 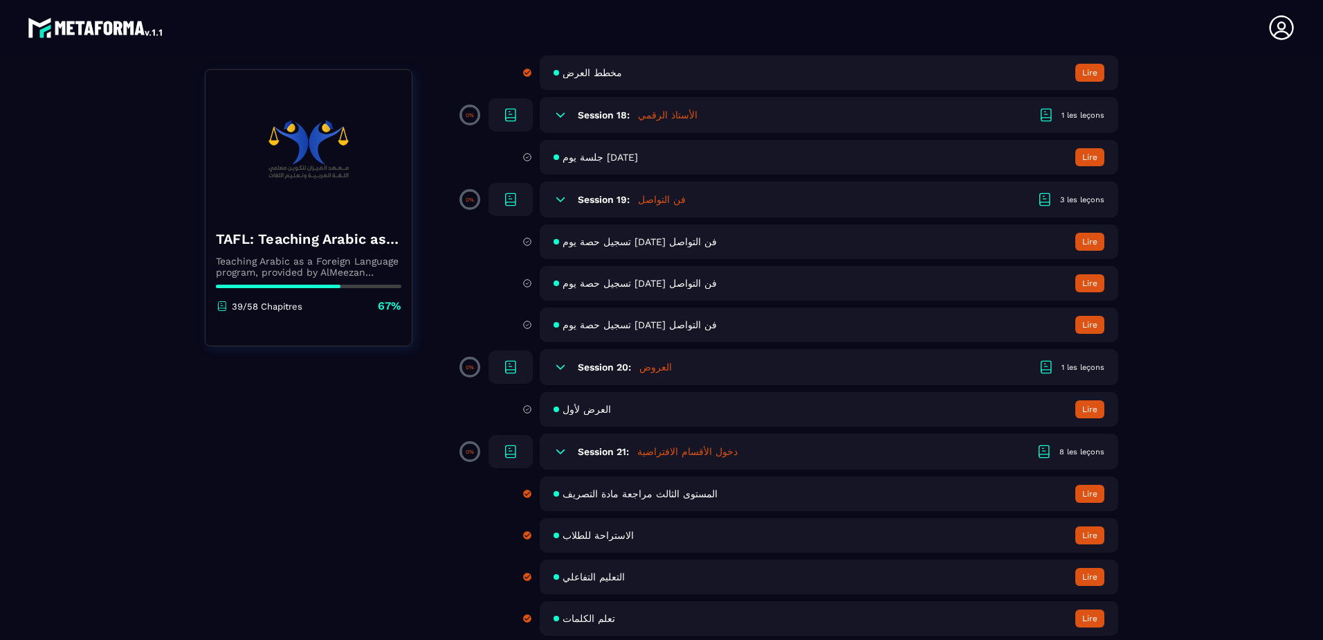 What do you see at coordinates (1082, 451) in the screenshot?
I see `div: 8 les leçons` at bounding box center [1082, 451].